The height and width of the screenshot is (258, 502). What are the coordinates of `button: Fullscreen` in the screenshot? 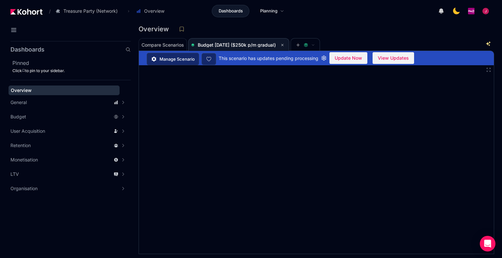 It's located at (488, 70).